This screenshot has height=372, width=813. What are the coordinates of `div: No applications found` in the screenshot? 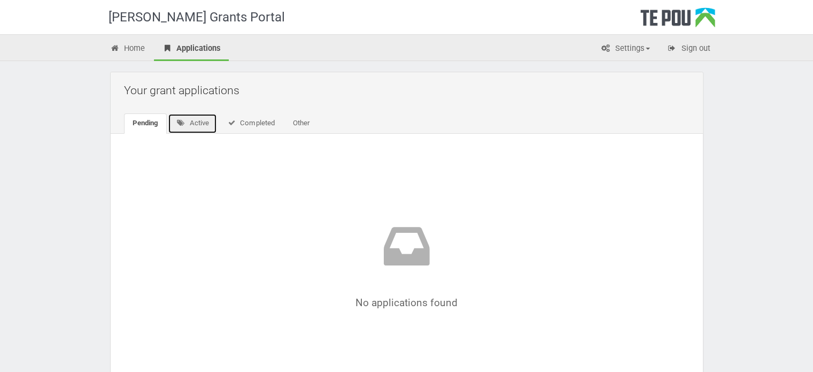 It's located at (407, 264).